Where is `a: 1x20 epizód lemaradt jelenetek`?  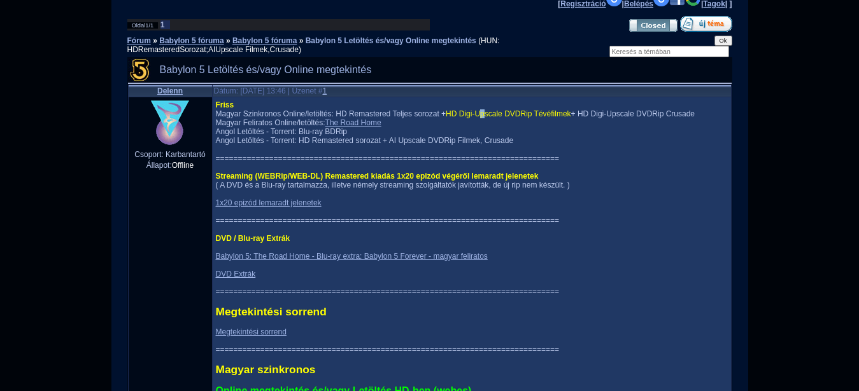 a: 1x20 epizód lemaradt jelenetek is located at coordinates (269, 203).